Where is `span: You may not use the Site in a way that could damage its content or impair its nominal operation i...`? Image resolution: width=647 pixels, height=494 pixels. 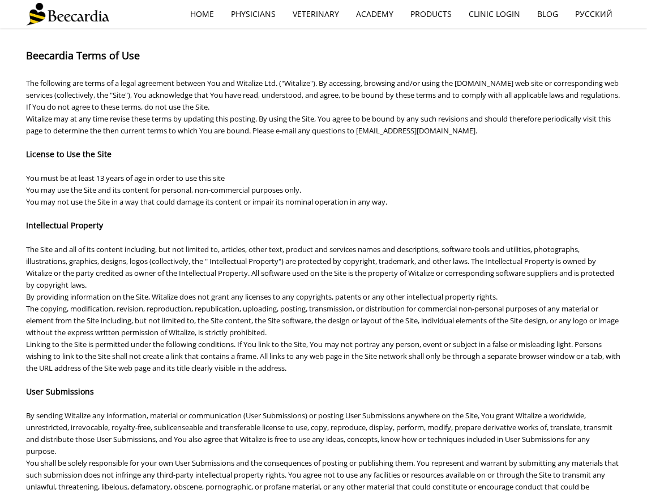 span: You may not use the Site in a way that could damage its content or impair its nominal operation i... is located at coordinates (206, 202).